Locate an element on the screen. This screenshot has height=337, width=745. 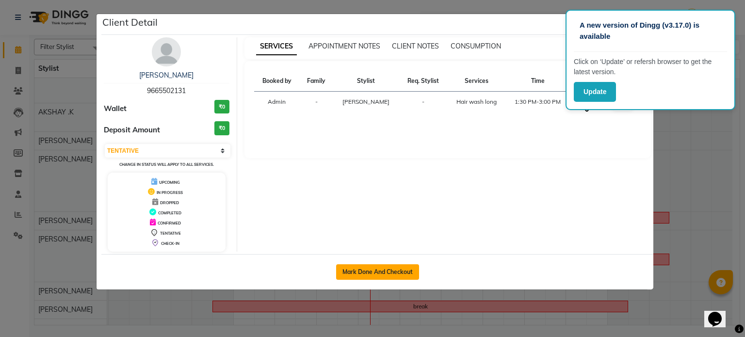
span: Wallet is located at coordinates (115, 109).